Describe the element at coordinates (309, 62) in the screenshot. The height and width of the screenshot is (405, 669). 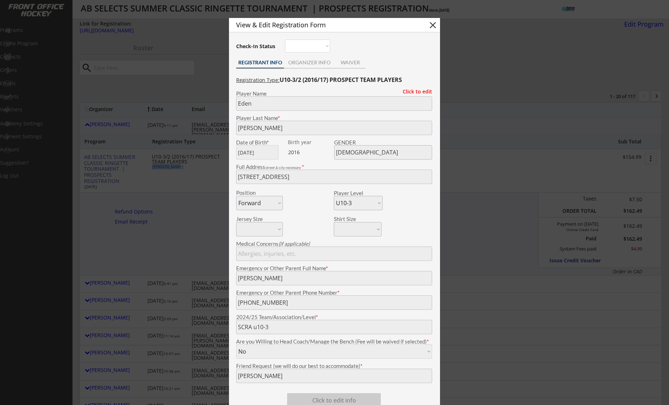
I see `div: ORGANIZER INFO` at that location.